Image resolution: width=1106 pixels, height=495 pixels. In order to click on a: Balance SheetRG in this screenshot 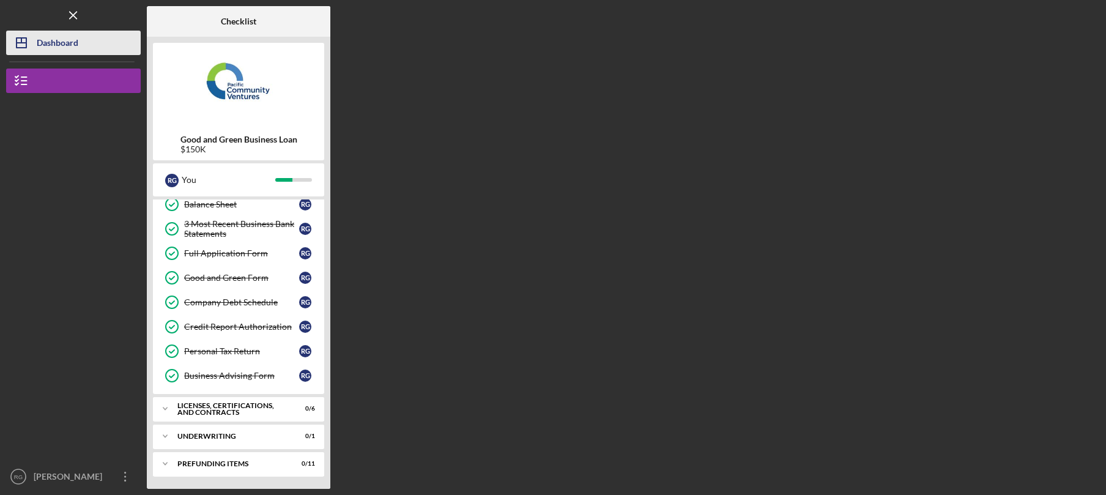, I will do `click(239, 204)`.